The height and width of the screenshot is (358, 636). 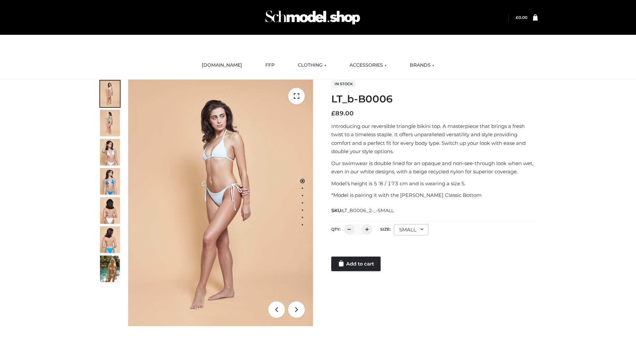 What do you see at coordinates (434, 184) in the screenshot?
I see `p: Model’s height is 5 ‘8 / 173 cm and is wearing a size S.` at bounding box center [434, 184].